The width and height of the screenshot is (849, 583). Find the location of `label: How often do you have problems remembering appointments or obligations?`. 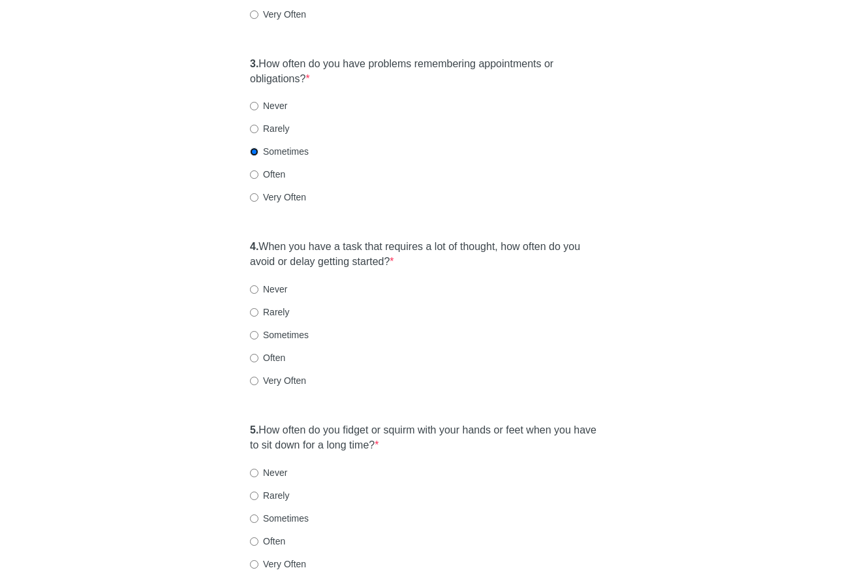

label: How often do you have problems remembering appointments or obligations? is located at coordinates (424, 72).